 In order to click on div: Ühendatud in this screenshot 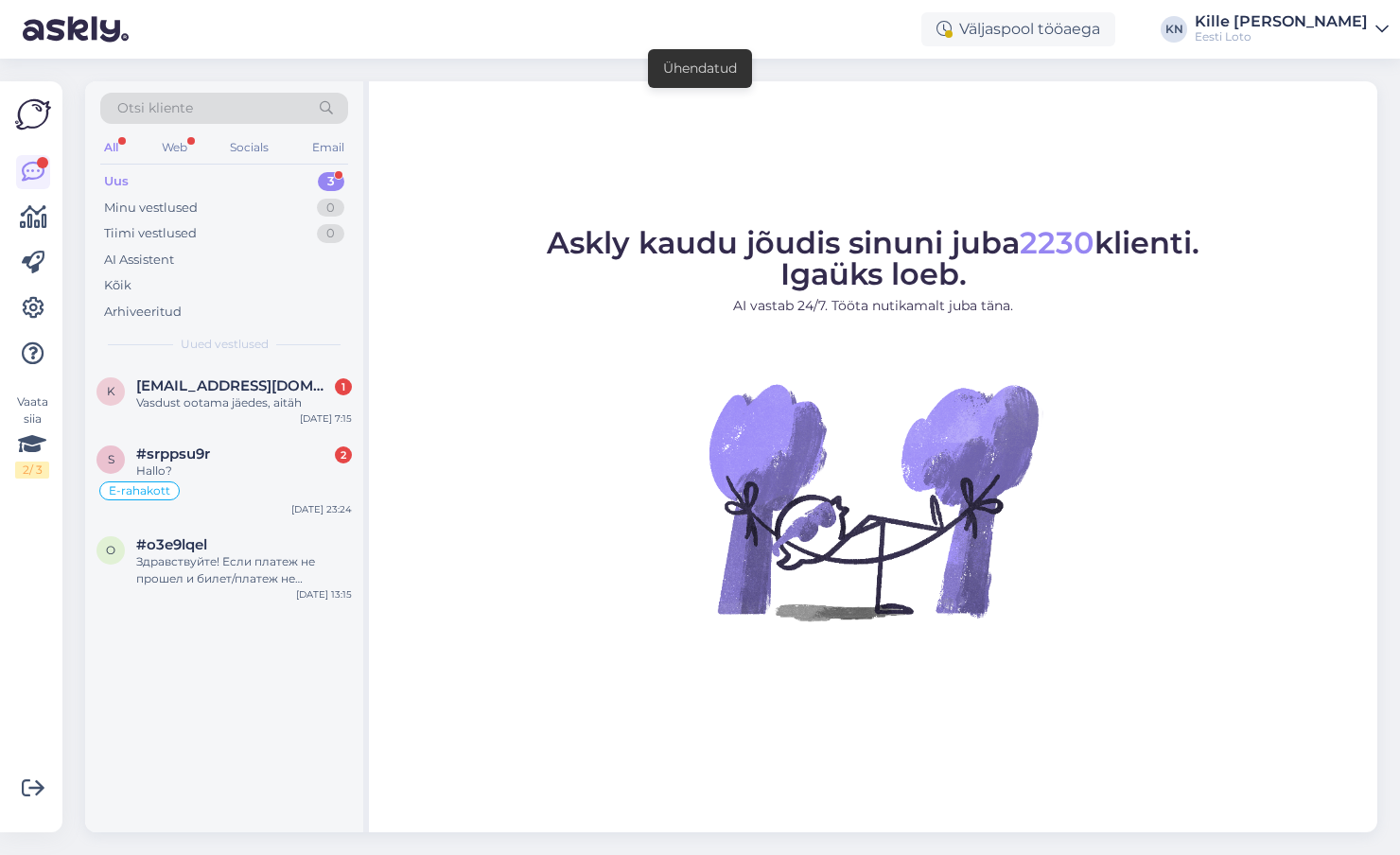, I will do `click(700, 68)`.